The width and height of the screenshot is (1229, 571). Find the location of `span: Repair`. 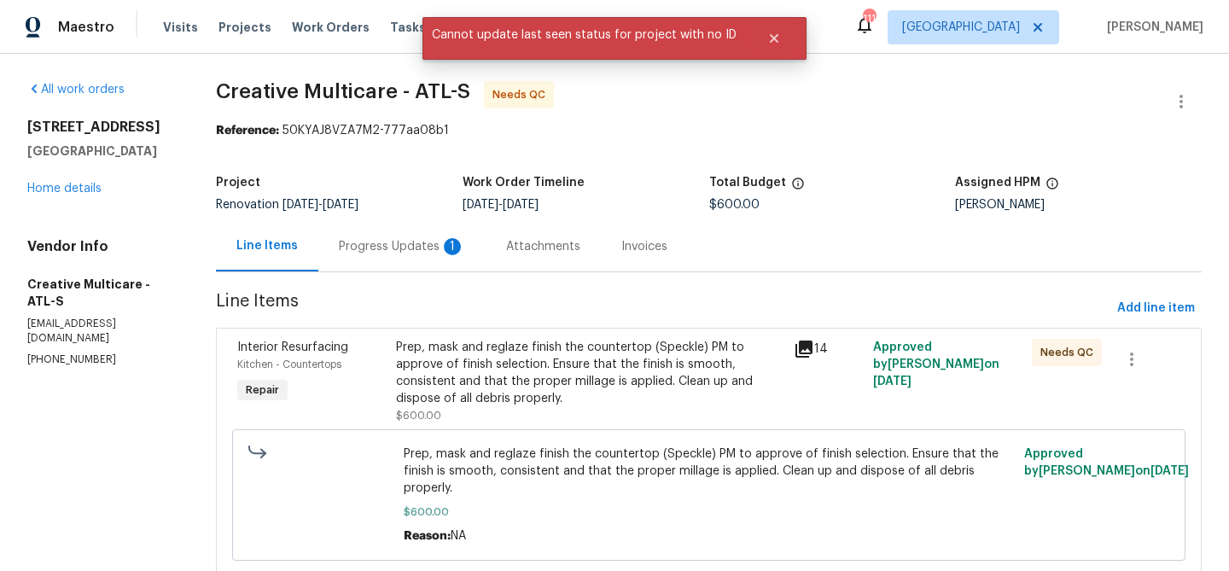

span: Repair is located at coordinates (262, 390).